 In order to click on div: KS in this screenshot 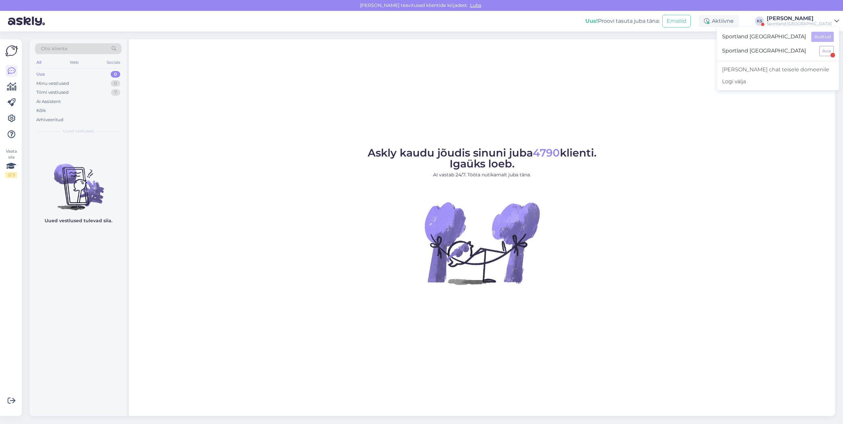, I will do `click(759, 21)`.